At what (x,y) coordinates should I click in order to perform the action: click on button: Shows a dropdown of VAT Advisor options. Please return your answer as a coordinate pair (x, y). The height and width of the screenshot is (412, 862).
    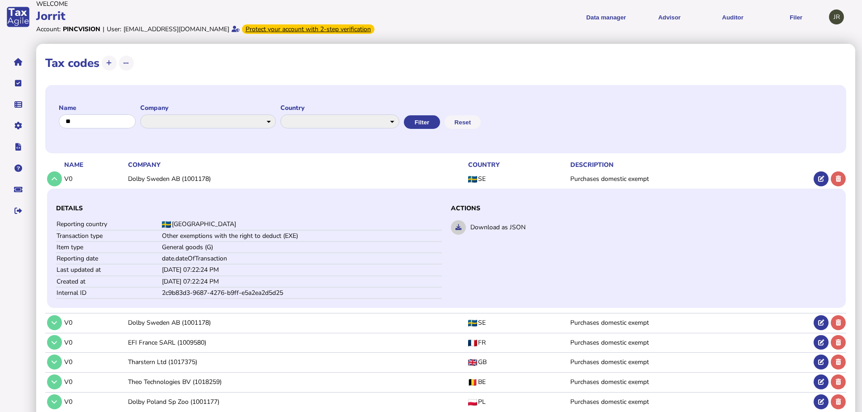
    Looking at the image, I should click on (669, 17).